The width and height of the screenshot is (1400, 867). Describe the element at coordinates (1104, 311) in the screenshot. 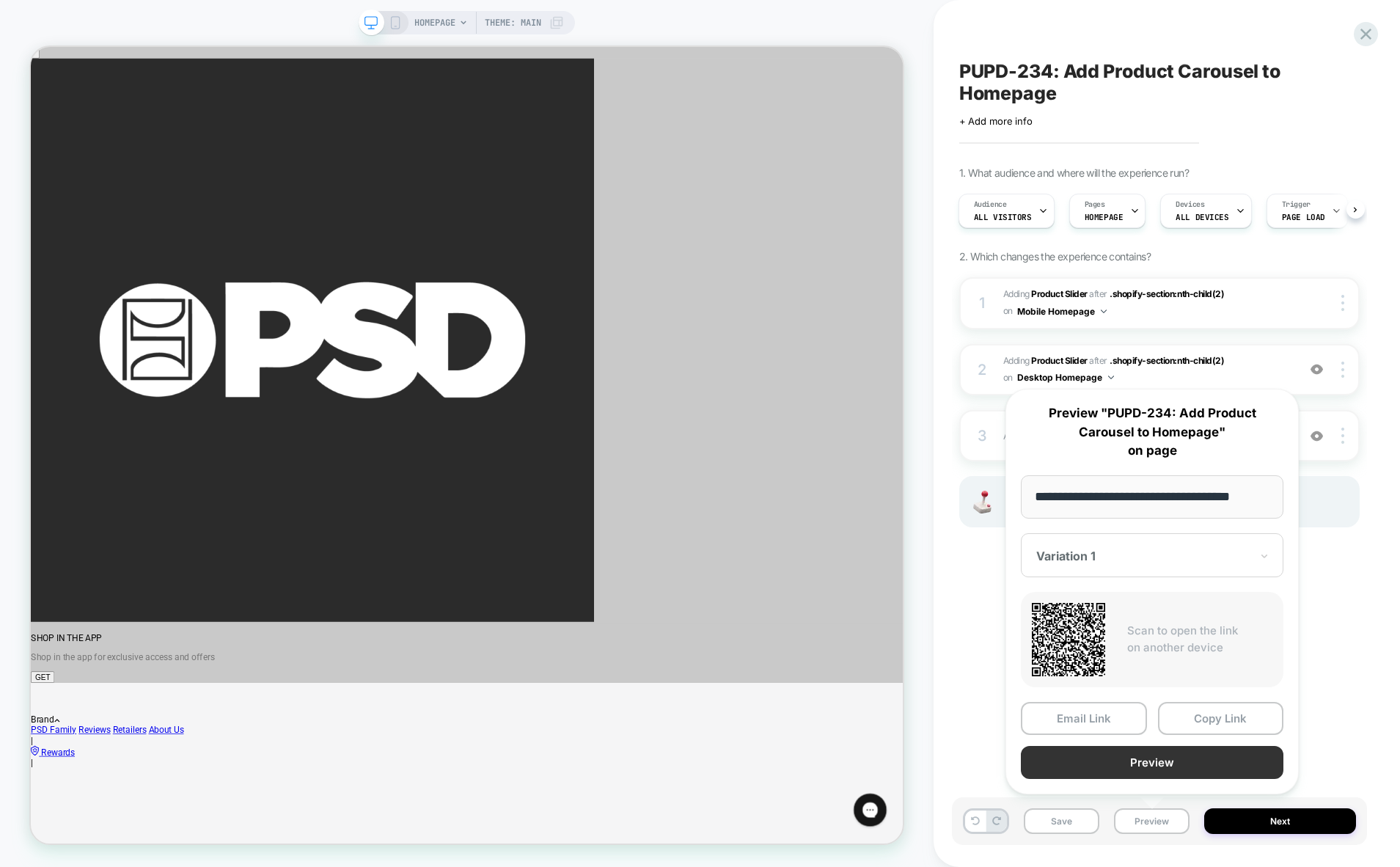

I see `img: down arrow` at that location.